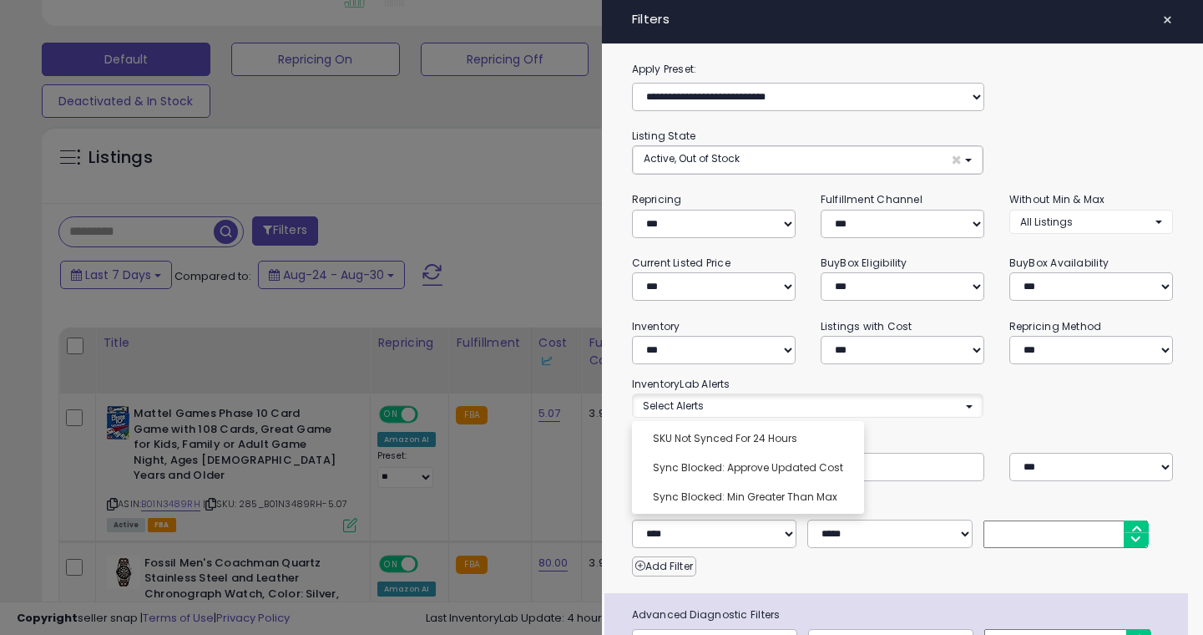 The image size is (1203, 635). Describe the element at coordinates (1091, 221) in the screenshot. I see `button: All Listings` at that location.